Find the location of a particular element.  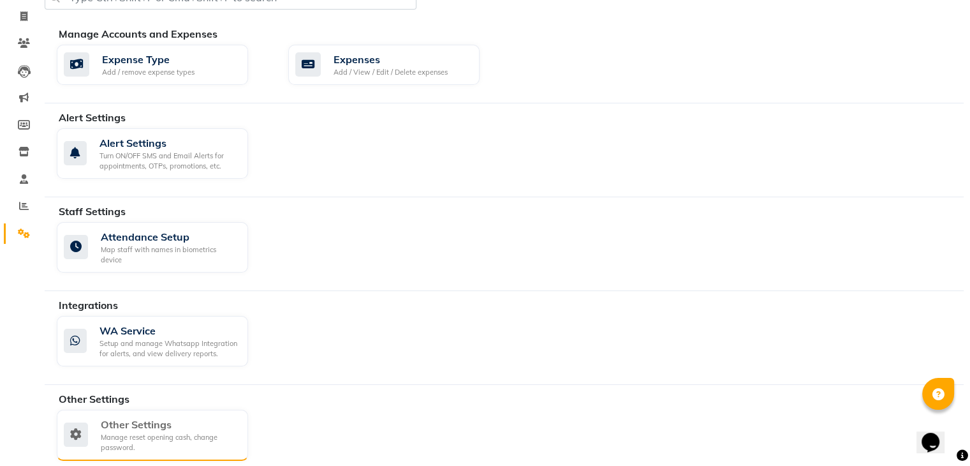

div: Expense Type is located at coordinates (148, 59).